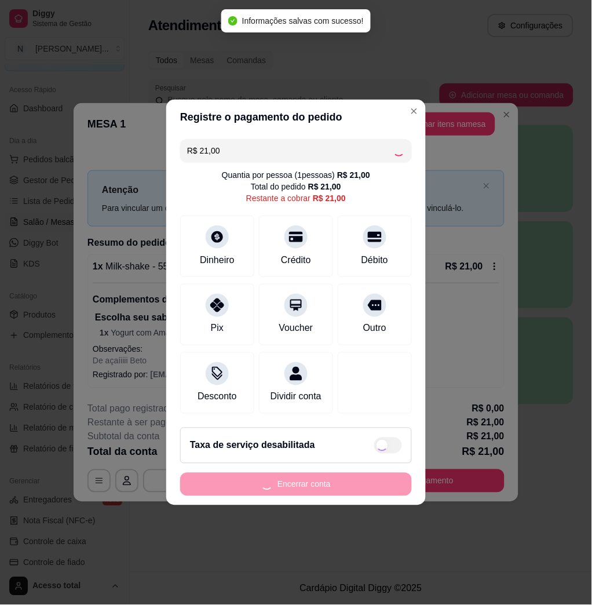 Image resolution: width=592 pixels, height=605 pixels. What do you see at coordinates (375, 260) in the screenshot?
I see `div: Débito` at bounding box center [375, 260].